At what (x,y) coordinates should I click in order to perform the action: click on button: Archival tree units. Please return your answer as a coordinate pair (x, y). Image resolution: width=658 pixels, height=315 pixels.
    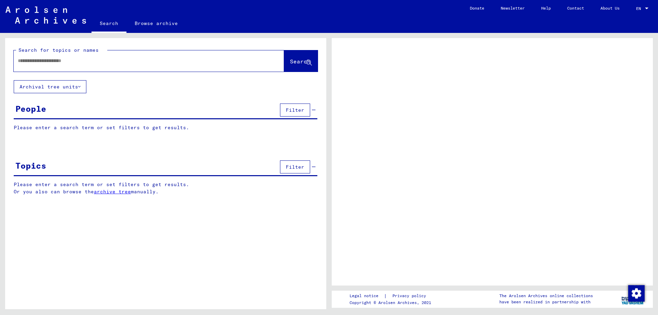
    Looking at the image, I should click on (50, 87).